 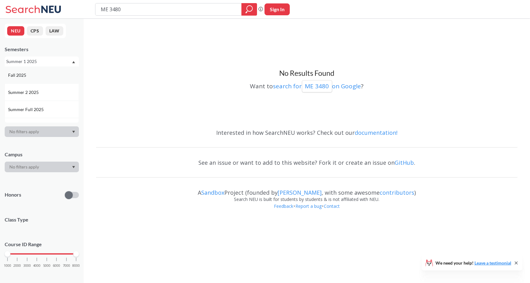 What do you see at coordinates (307, 133) in the screenshot?
I see `div: Interested in how SearchNEU works? Check out our` at bounding box center [307, 133].